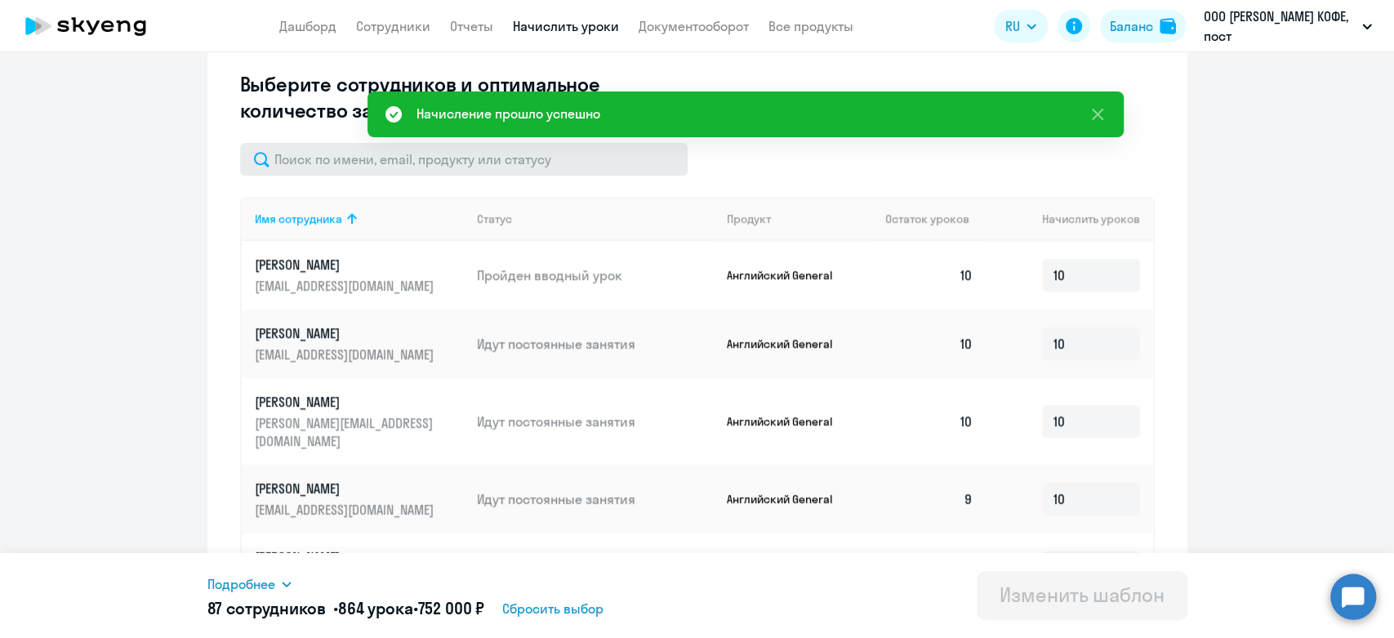 The width and height of the screenshot is (1394, 638). Describe the element at coordinates (811, 26) in the screenshot. I see `a: Все продукты` at that location.